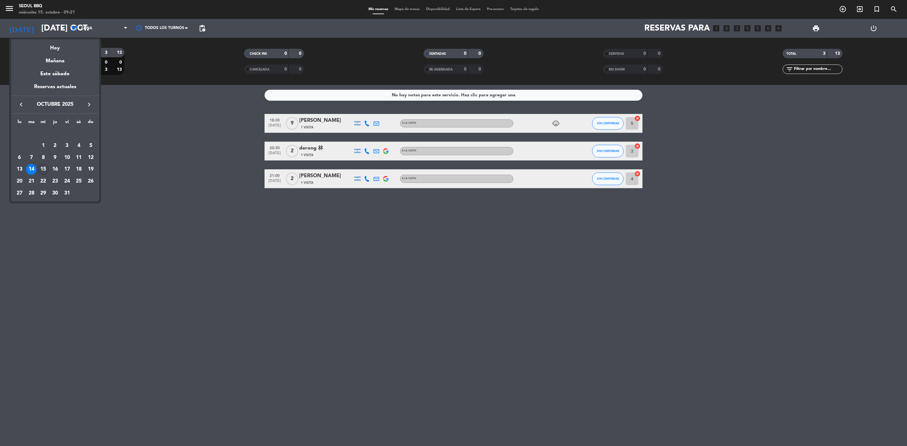 The image size is (907, 446). Describe the element at coordinates (32, 181) in the screenshot. I see `div: 21` at that location.